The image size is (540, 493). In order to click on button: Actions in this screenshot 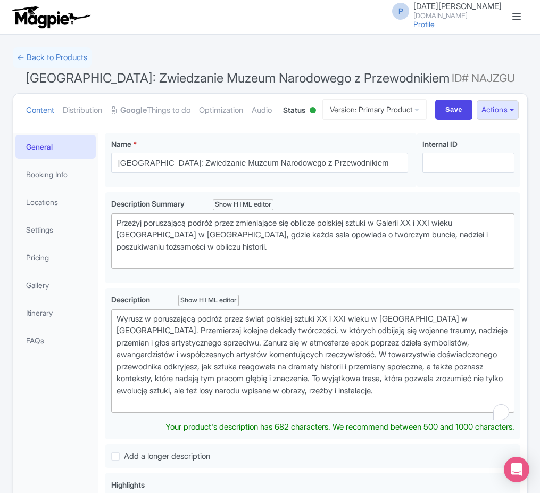, I will do `click(498, 110)`.